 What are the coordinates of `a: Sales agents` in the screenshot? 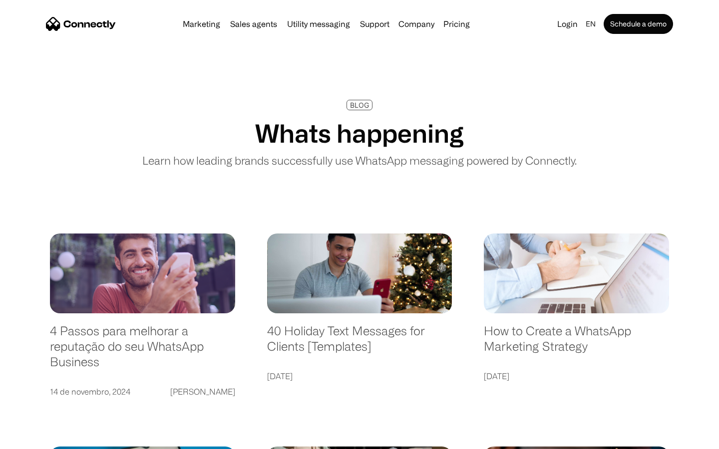 It's located at (253, 24).